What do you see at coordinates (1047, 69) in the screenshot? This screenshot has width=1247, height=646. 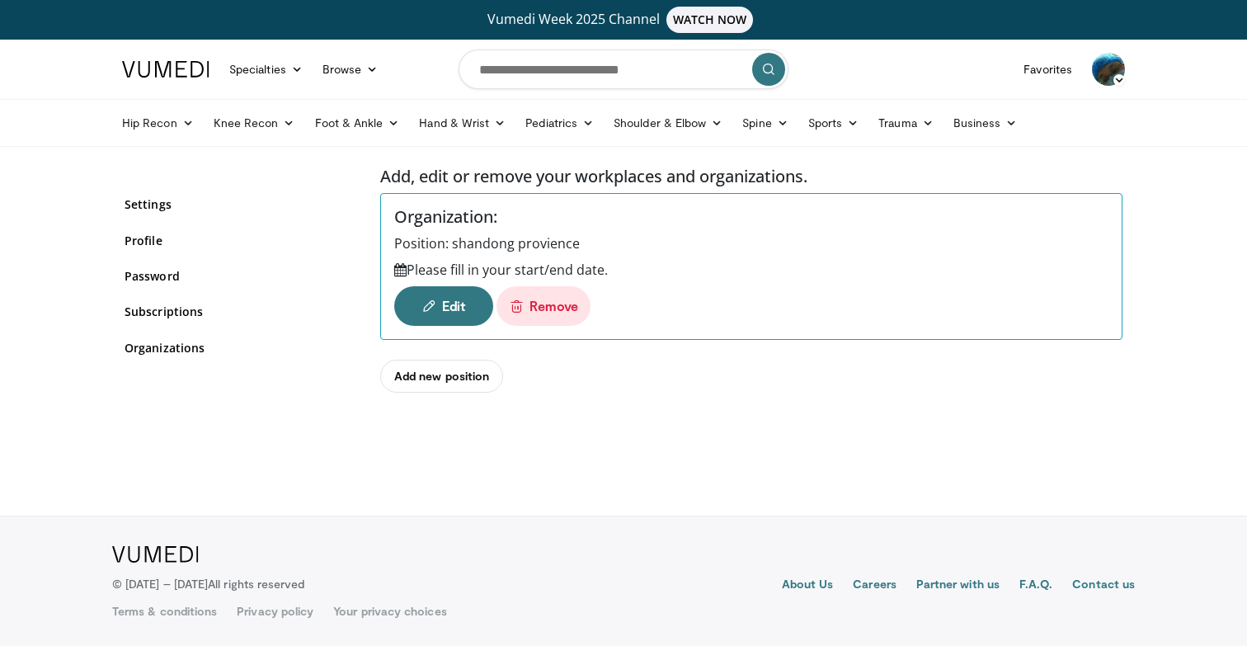 I see `a: Favorites` at bounding box center [1047, 69].